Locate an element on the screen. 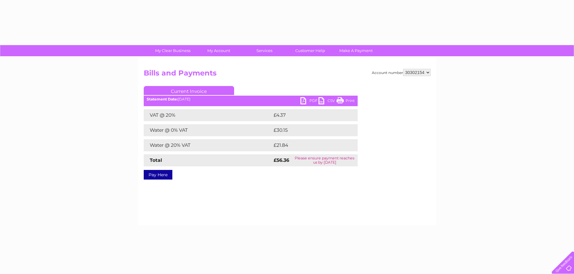 This screenshot has height=274, width=574. a: Pay Here is located at coordinates (158, 175).